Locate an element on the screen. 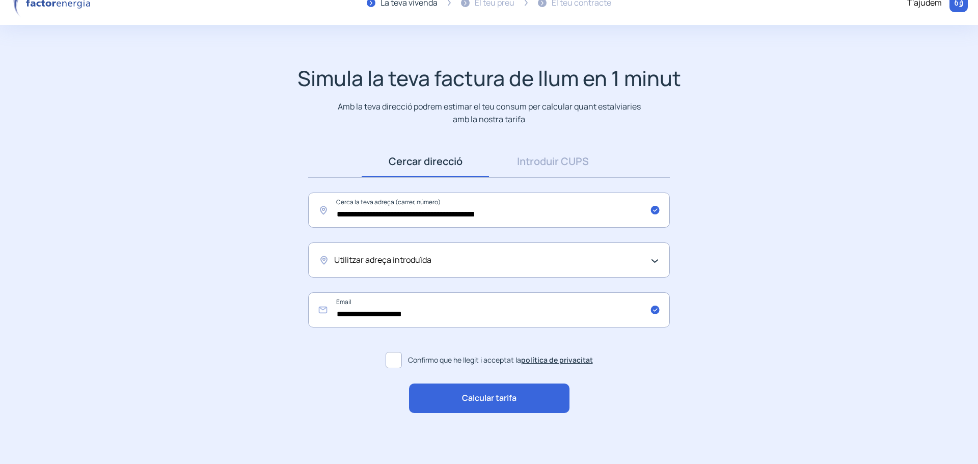  span: Utilitzar adreça introduïda is located at coordinates (382, 260).